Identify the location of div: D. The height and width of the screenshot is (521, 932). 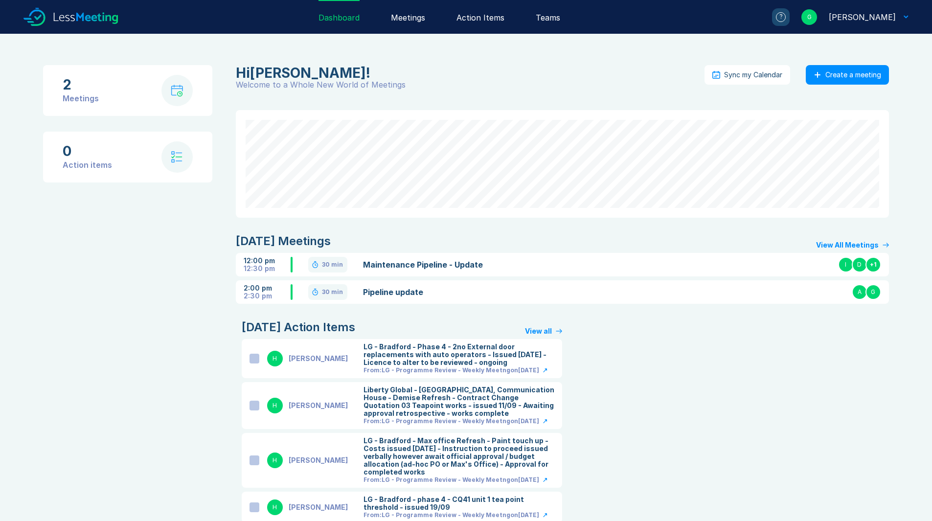
(860, 265).